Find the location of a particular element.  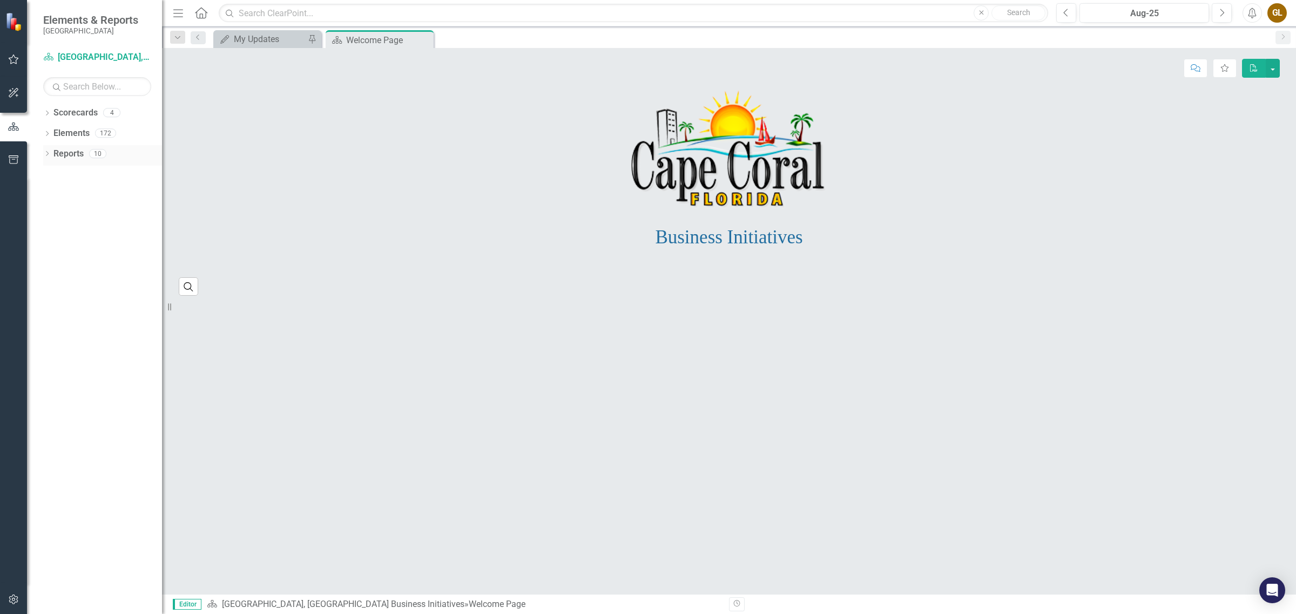

div: Open Intercom Messenger is located at coordinates (1272, 591).